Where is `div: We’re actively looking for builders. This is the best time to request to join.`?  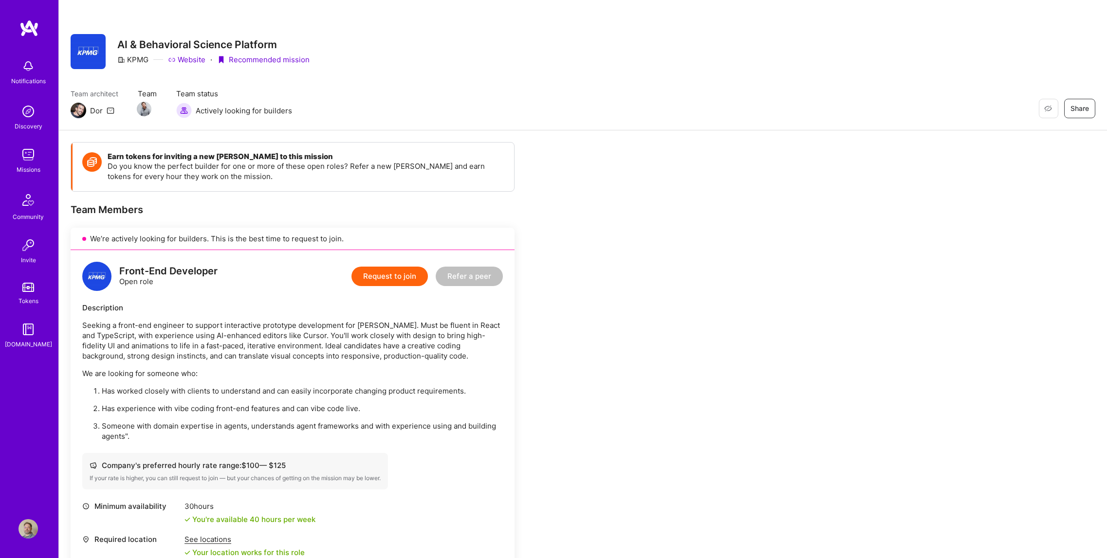 div: We’re actively looking for builders. This is the best time to request to join. is located at coordinates (293, 239).